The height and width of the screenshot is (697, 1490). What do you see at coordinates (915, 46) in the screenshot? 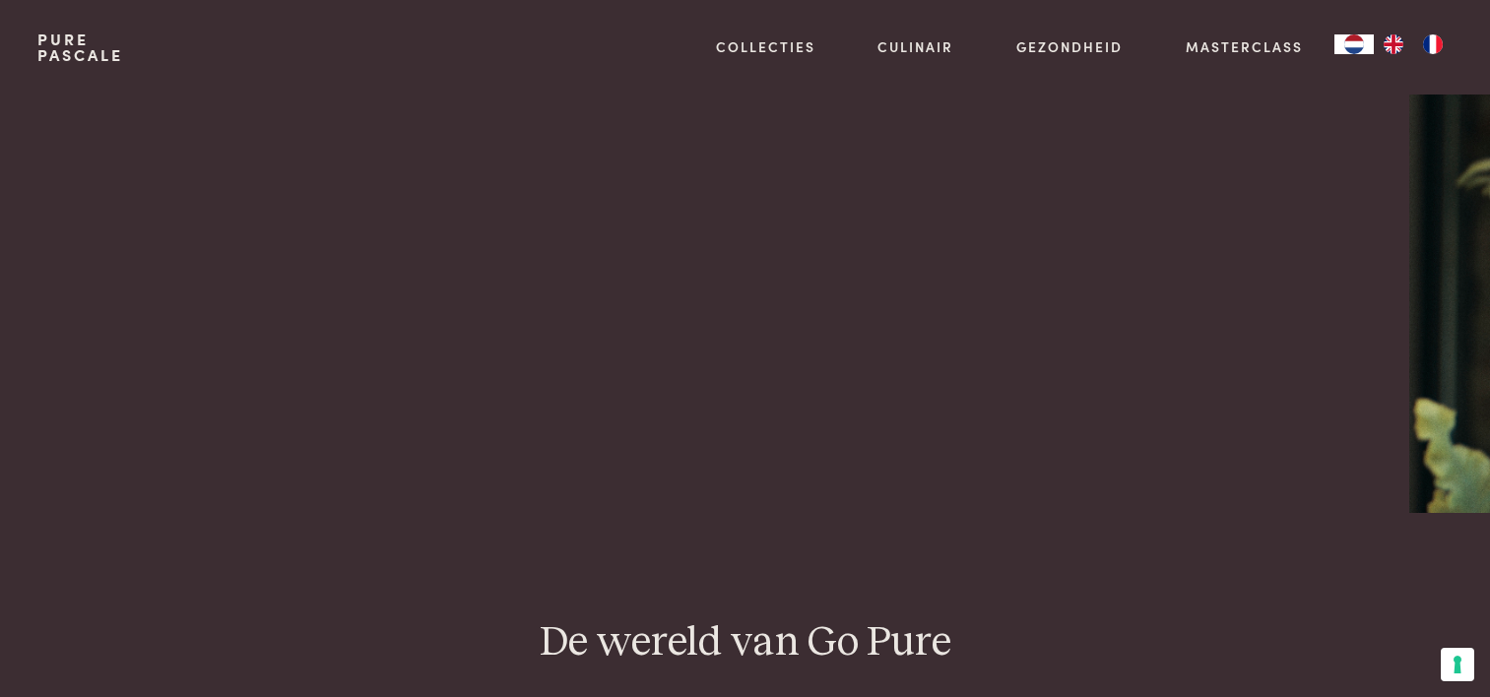
I see `a: Culinair` at bounding box center [915, 46].